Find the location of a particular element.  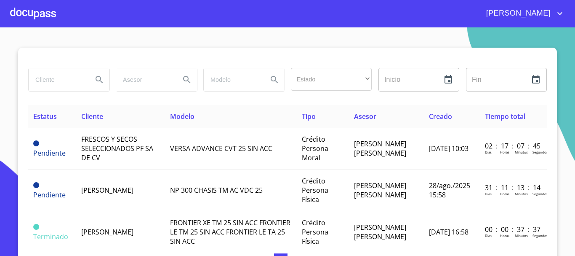

span: Tiempo total is located at coordinates (505, 116).